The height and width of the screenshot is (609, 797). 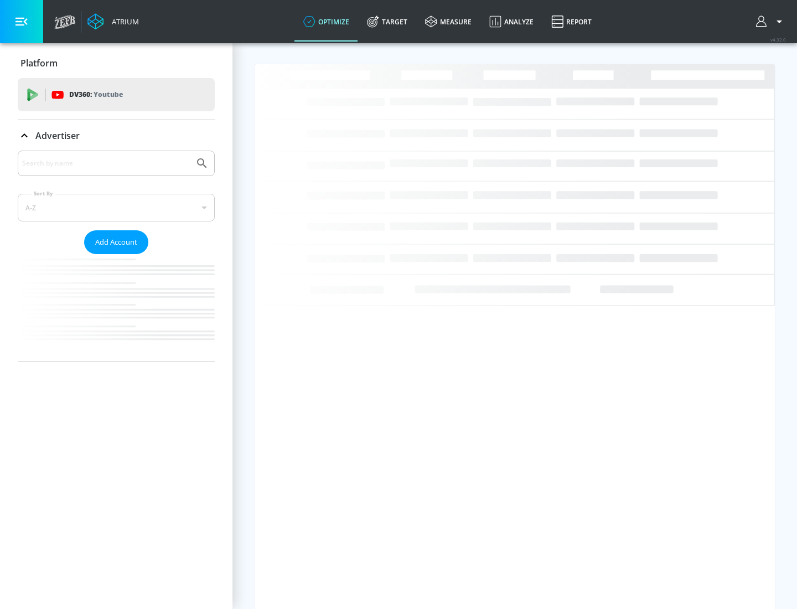 I want to click on a: Target, so click(x=387, y=22).